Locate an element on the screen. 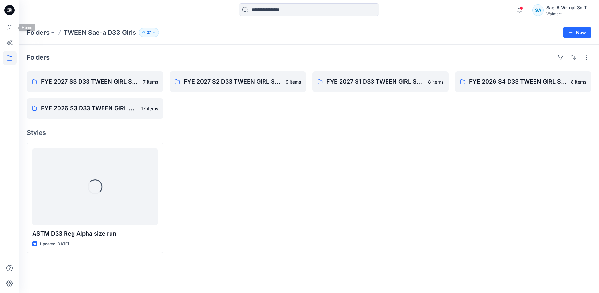  h4: Styles is located at coordinates (309, 133).